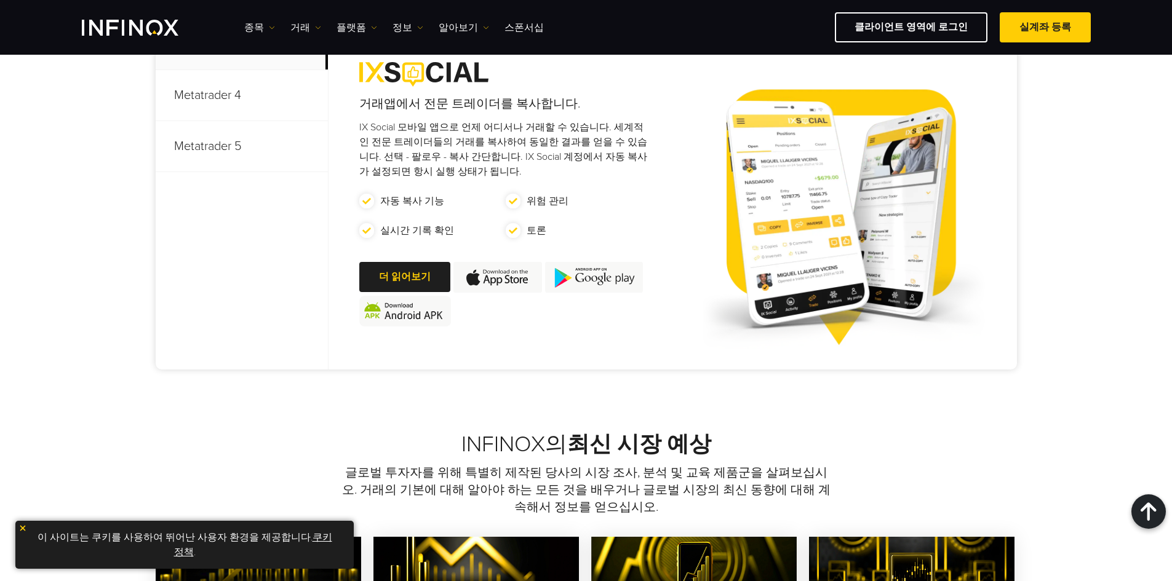 The height and width of the screenshot is (581, 1172). What do you see at coordinates (412, 201) in the screenshot?
I see `p: 자동 복사 기능` at bounding box center [412, 201].